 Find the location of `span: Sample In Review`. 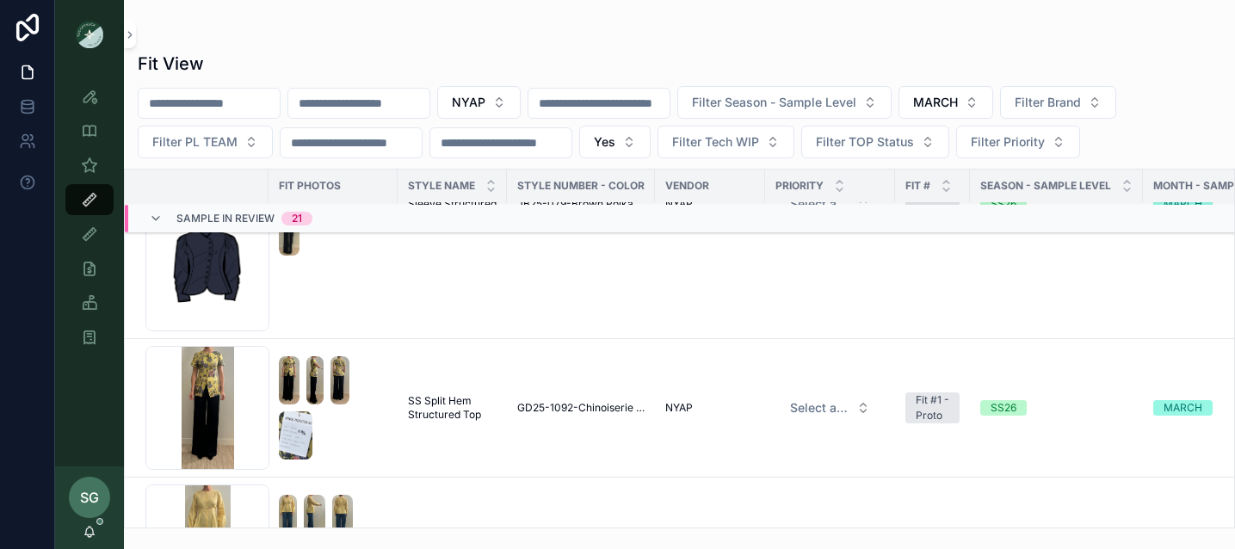

span: Sample In Review is located at coordinates (225, 219).